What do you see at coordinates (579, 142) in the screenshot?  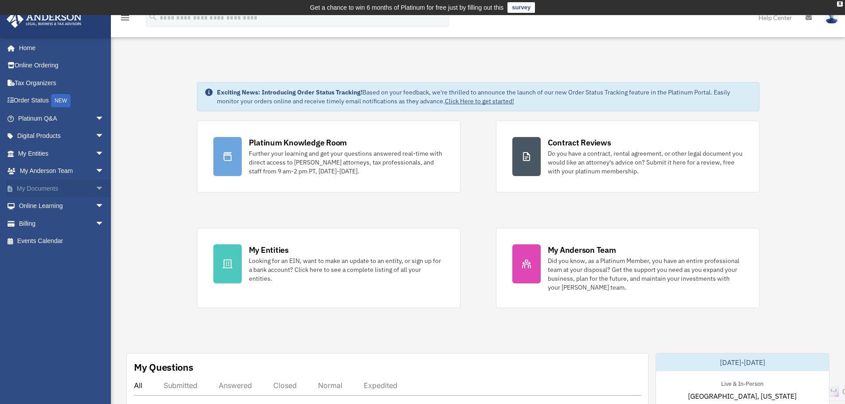 I see `div: Contract Reviews` at bounding box center [579, 142].